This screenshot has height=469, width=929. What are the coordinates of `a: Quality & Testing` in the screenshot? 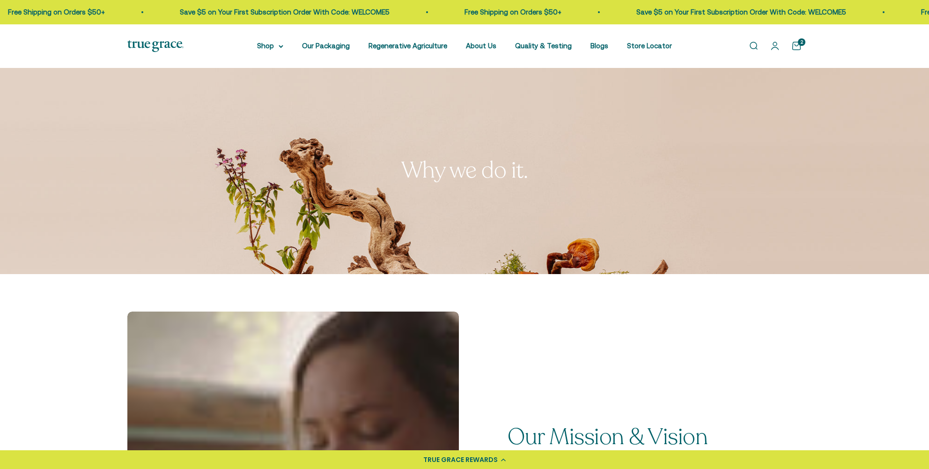 It's located at (543, 45).